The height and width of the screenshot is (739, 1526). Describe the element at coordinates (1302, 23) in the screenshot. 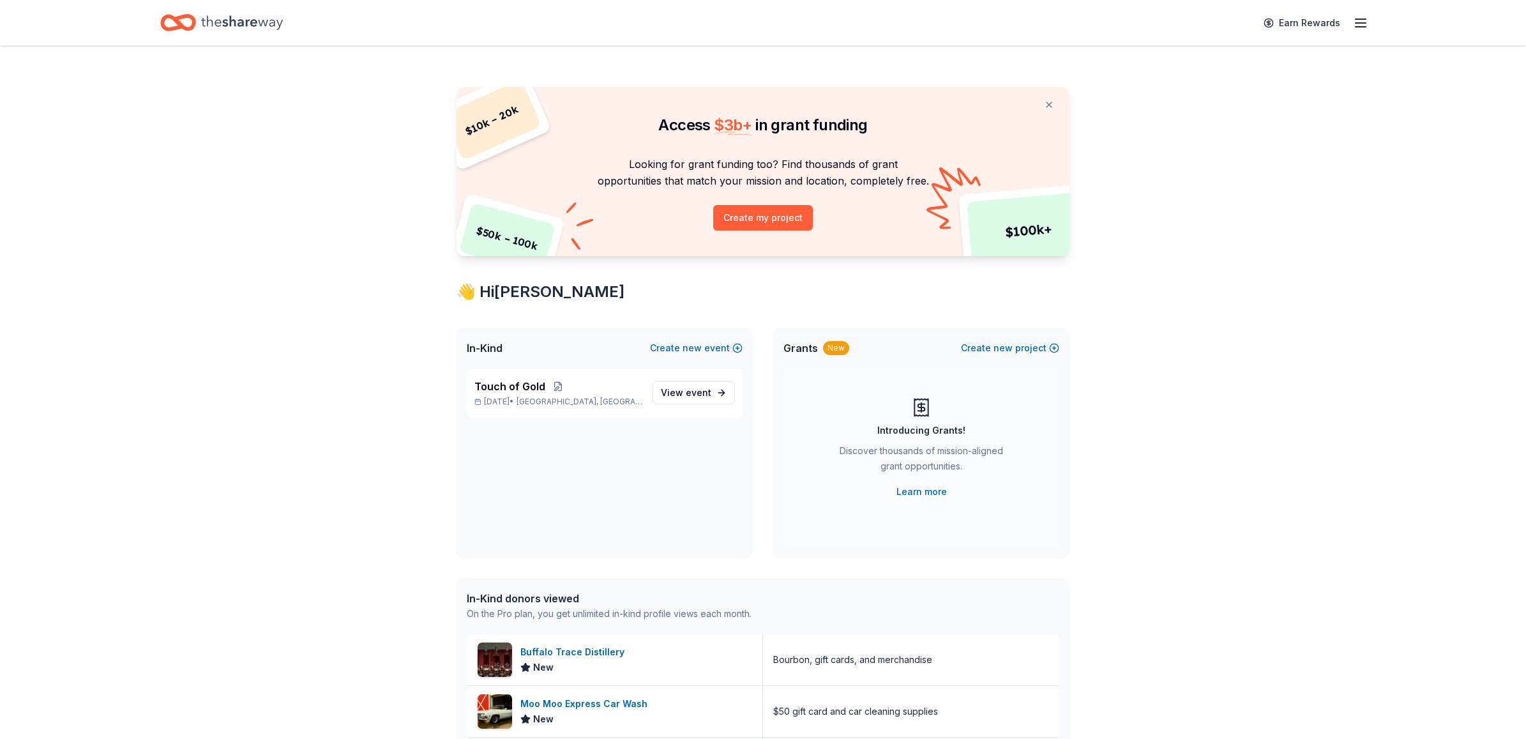

I see `a: Earn Rewards` at that location.